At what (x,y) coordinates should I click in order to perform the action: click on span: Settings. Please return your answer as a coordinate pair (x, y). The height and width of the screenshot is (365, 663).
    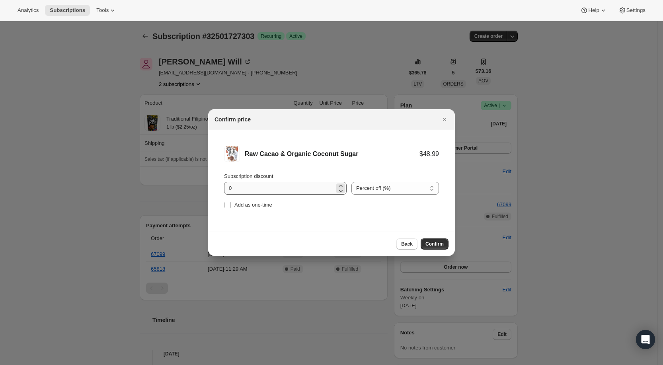
    Looking at the image, I should click on (636, 10).